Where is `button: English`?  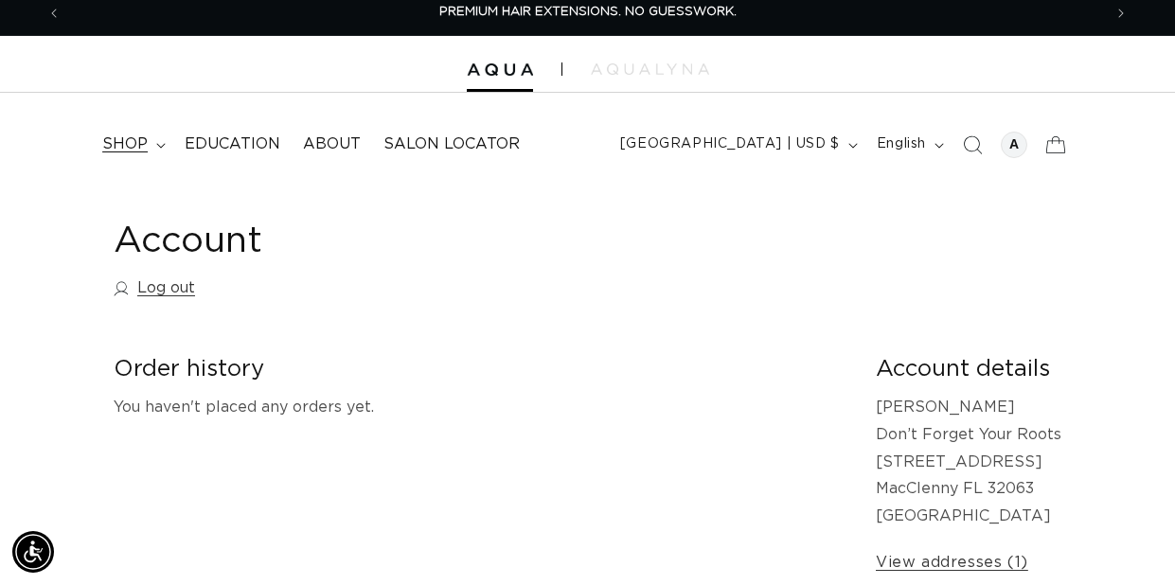 button: English is located at coordinates (908, 145).